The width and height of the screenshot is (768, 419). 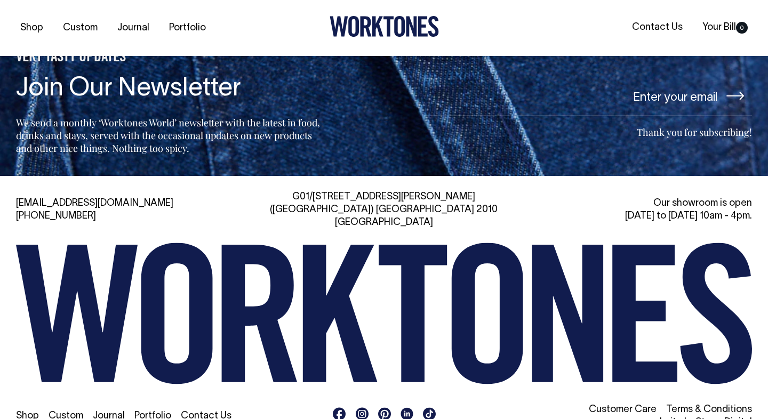 What do you see at coordinates (170, 89) in the screenshot?
I see `h4: Join Our Newsletter` at bounding box center [170, 89].